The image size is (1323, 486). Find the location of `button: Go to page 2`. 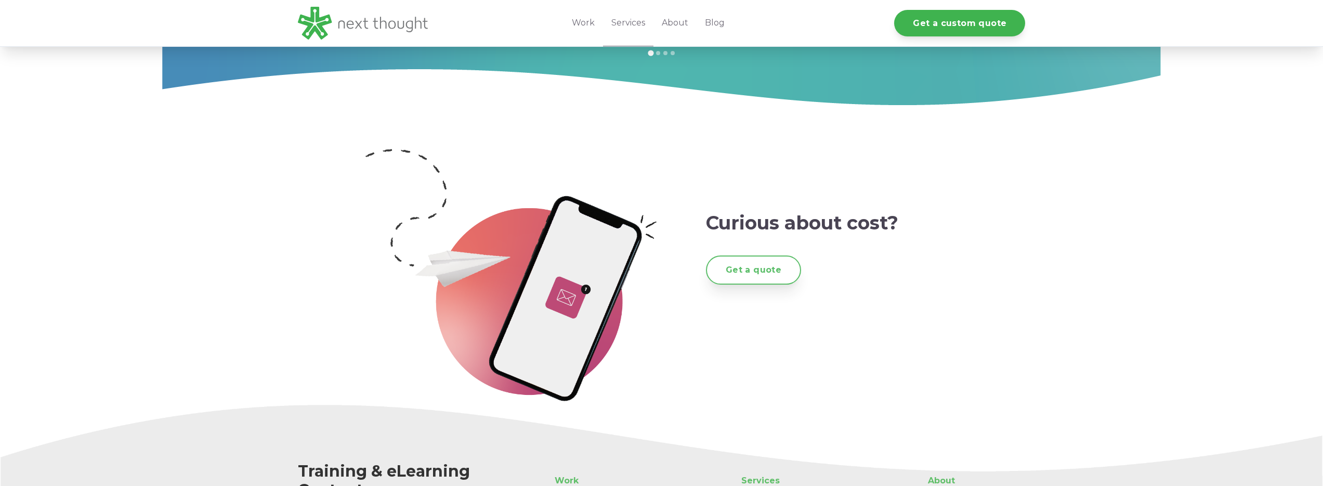

button: Go to page 2 is located at coordinates (658, 53).